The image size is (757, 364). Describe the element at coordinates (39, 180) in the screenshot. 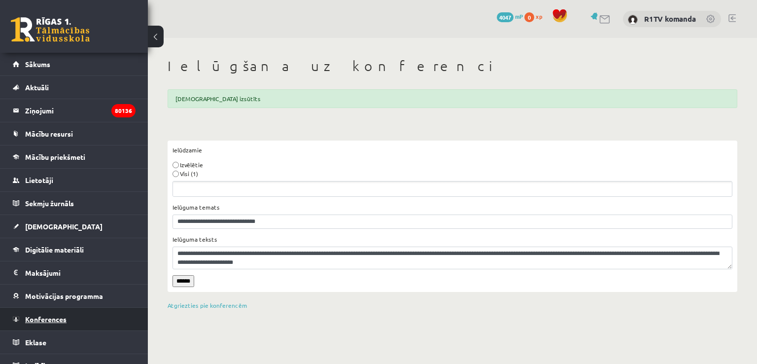

I see `span: Lietotāji` at that location.